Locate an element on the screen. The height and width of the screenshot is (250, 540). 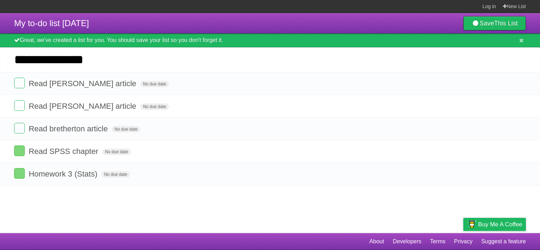
a: Buy me a coffee is located at coordinates (495, 225).